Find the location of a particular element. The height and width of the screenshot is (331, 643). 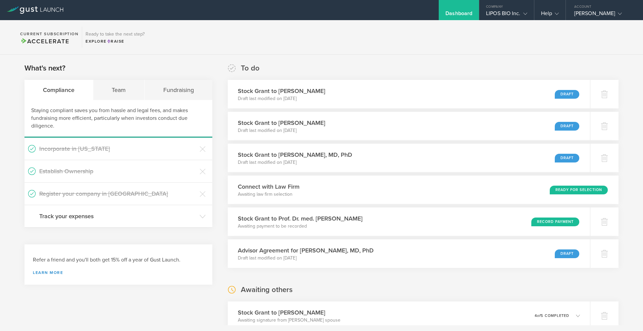

h3: Establish Ownership is located at coordinates (118, 171).